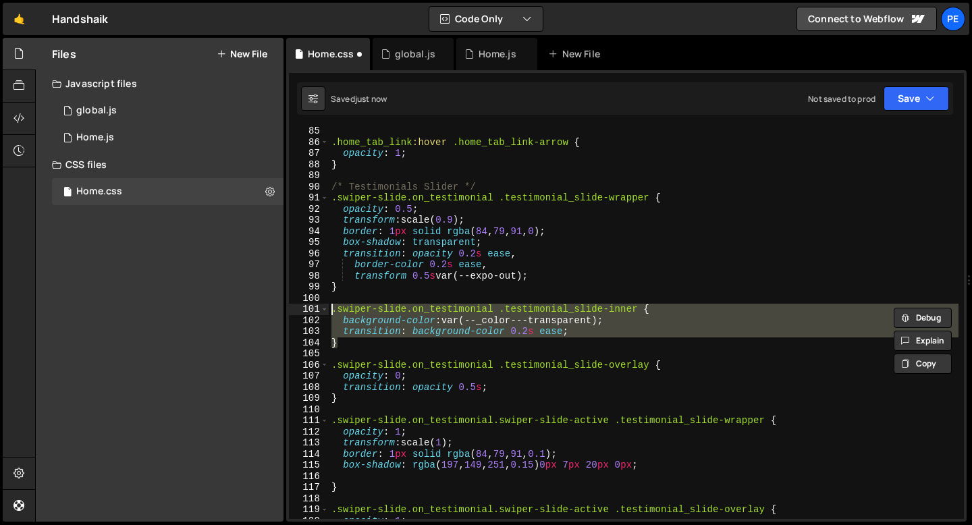 The width and height of the screenshot is (972, 525). What do you see at coordinates (953, 19) in the screenshot?
I see `a: Pe` at bounding box center [953, 19].